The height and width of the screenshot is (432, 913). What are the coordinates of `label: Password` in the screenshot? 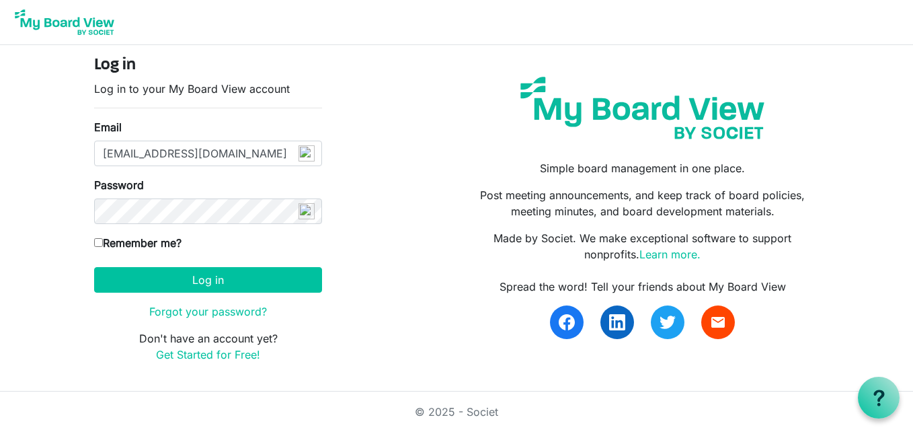 It's located at (119, 185).